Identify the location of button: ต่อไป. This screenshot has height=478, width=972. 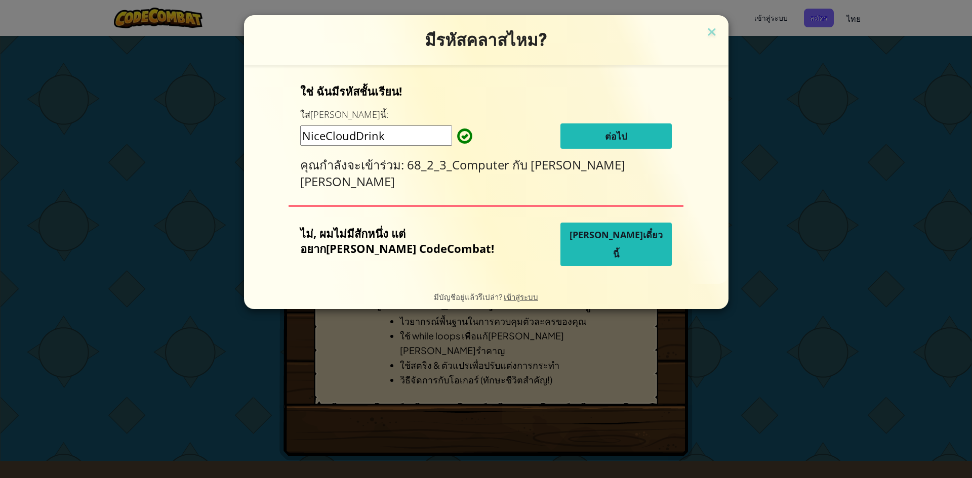
(616, 136).